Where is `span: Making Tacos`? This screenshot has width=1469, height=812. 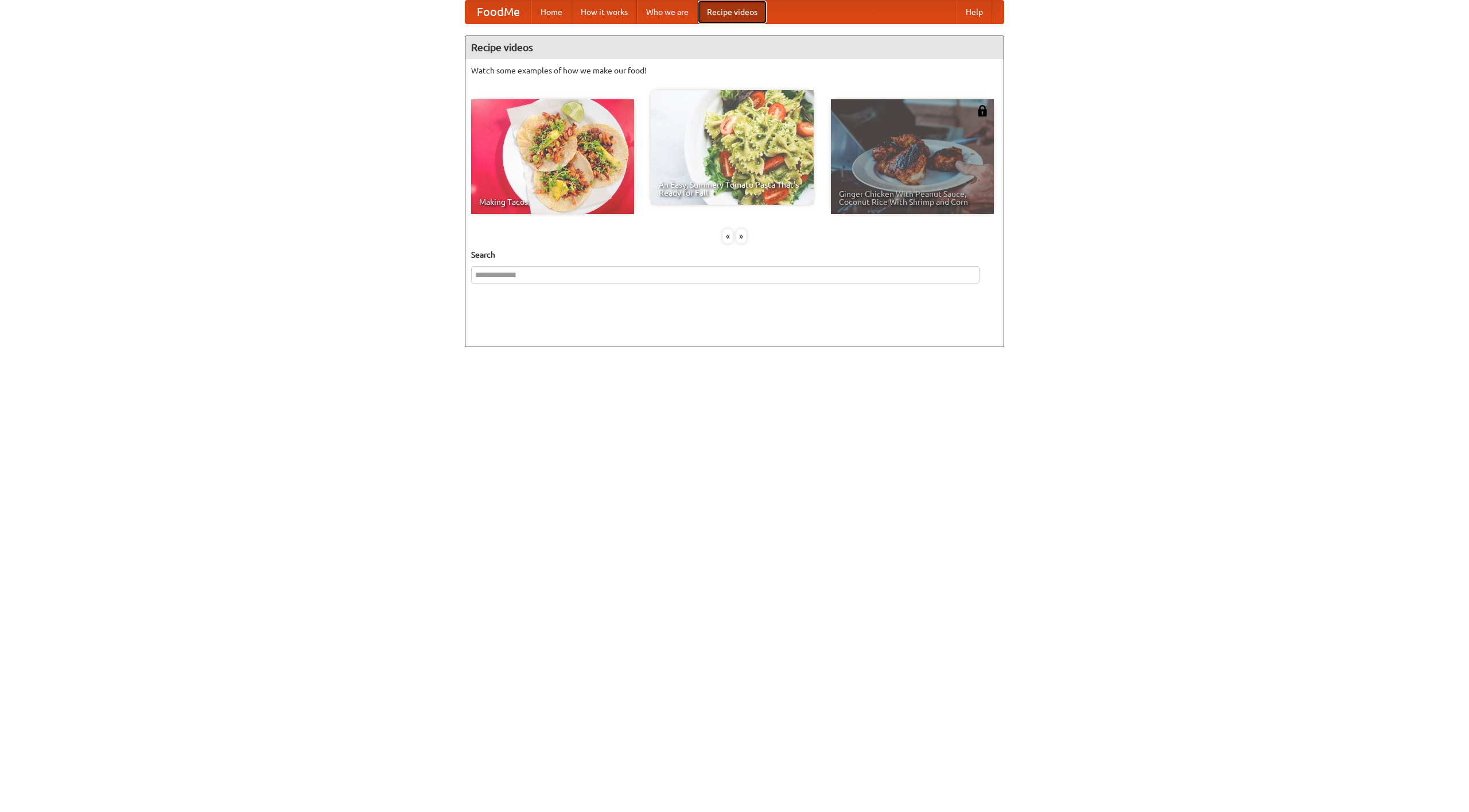
span: Making Tacos is located at coordinates (553, 202).